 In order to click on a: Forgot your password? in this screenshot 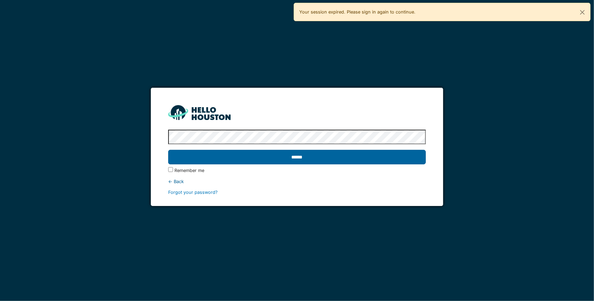, I will do `click(193, 192)`.